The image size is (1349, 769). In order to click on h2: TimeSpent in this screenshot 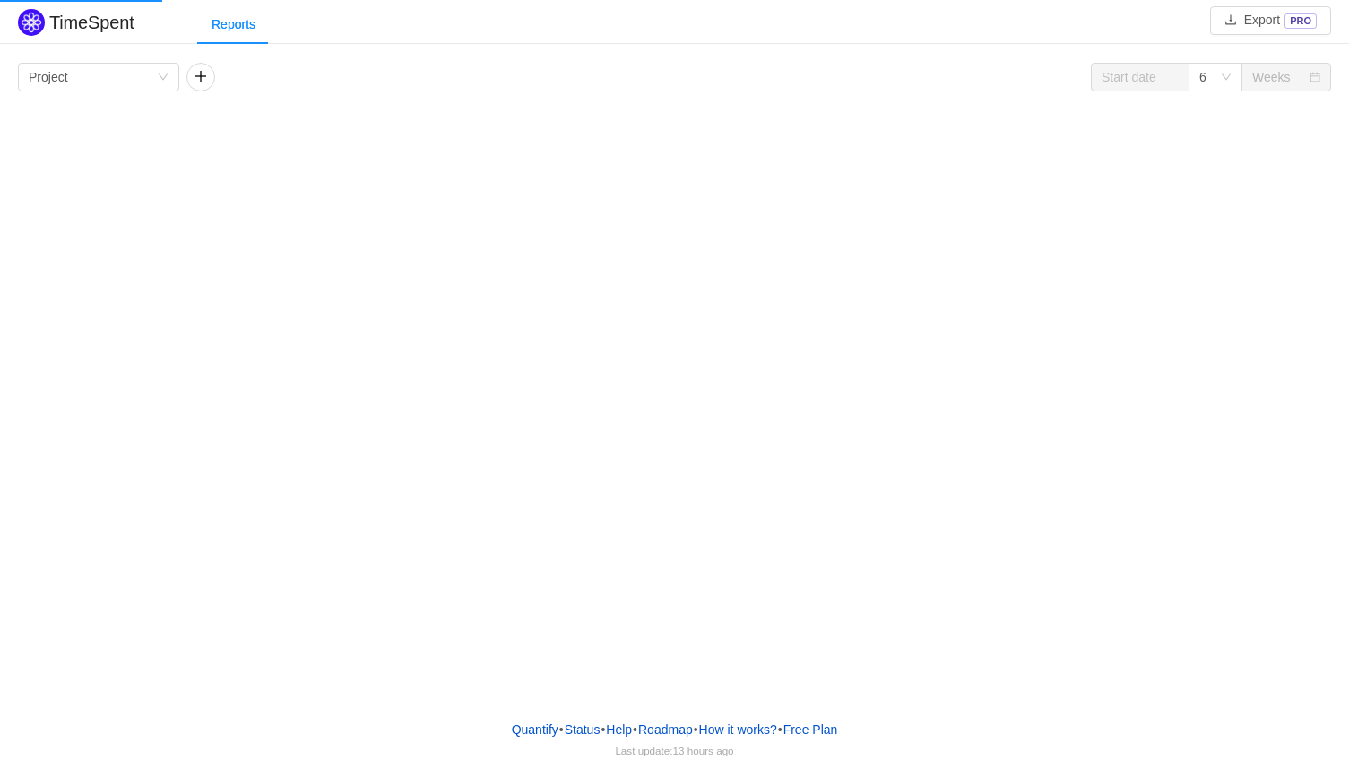, I will do `click(91, 22)`.